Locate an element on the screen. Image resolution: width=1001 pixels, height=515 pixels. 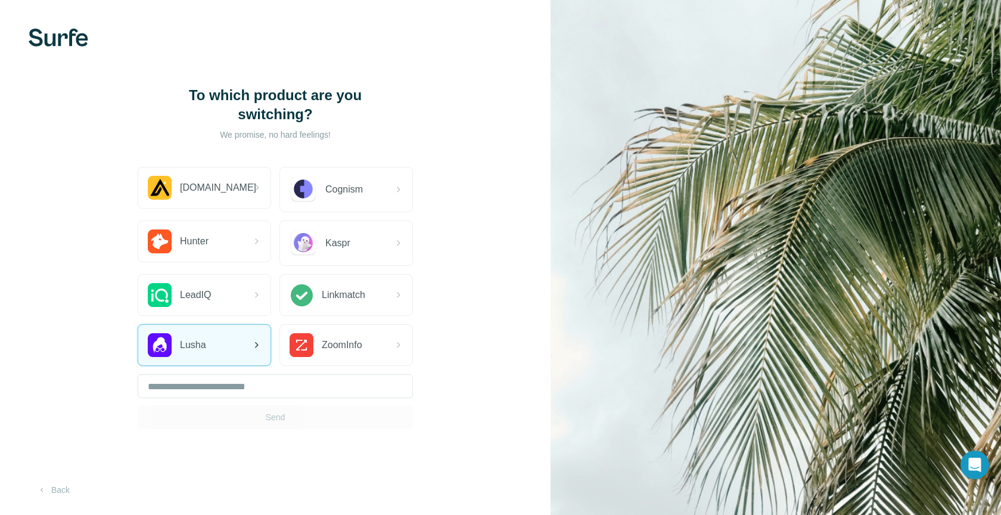
img: Surfe's logo is located at coordinates (58, 38).